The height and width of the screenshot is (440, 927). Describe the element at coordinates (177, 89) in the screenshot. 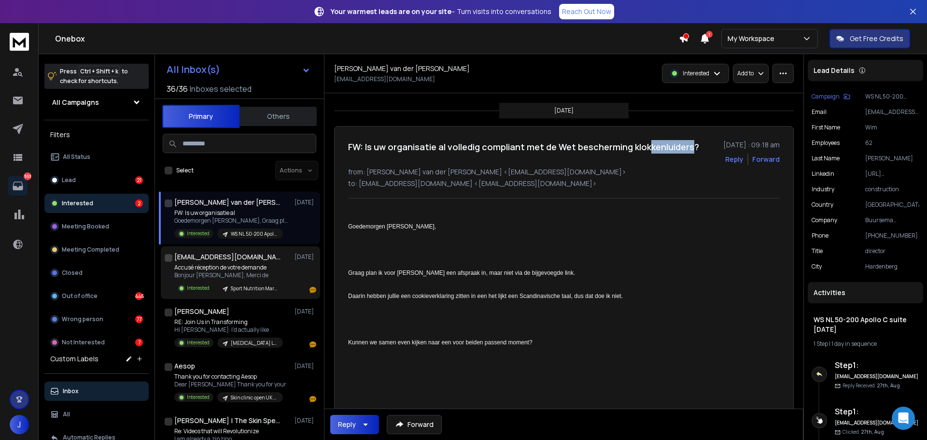

I see `span: 36 / 36` at that location.